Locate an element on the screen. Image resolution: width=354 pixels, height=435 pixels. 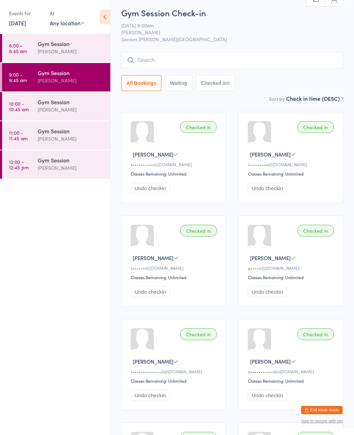
time: 10:00 - 10:45 am is located at coordinates (19, 106).